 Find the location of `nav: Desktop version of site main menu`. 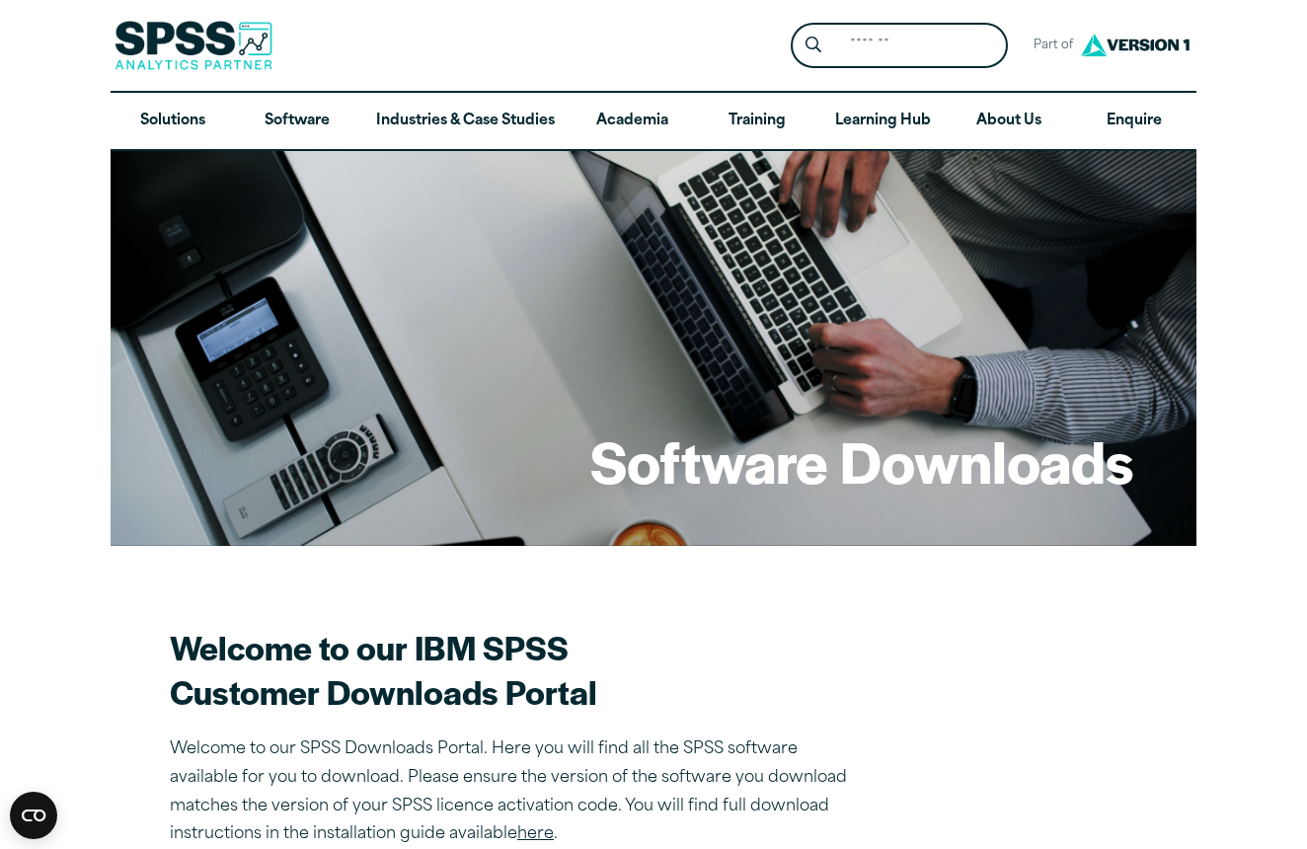

nav: Desktop version of site main menu is located at coordinates (653, 121).